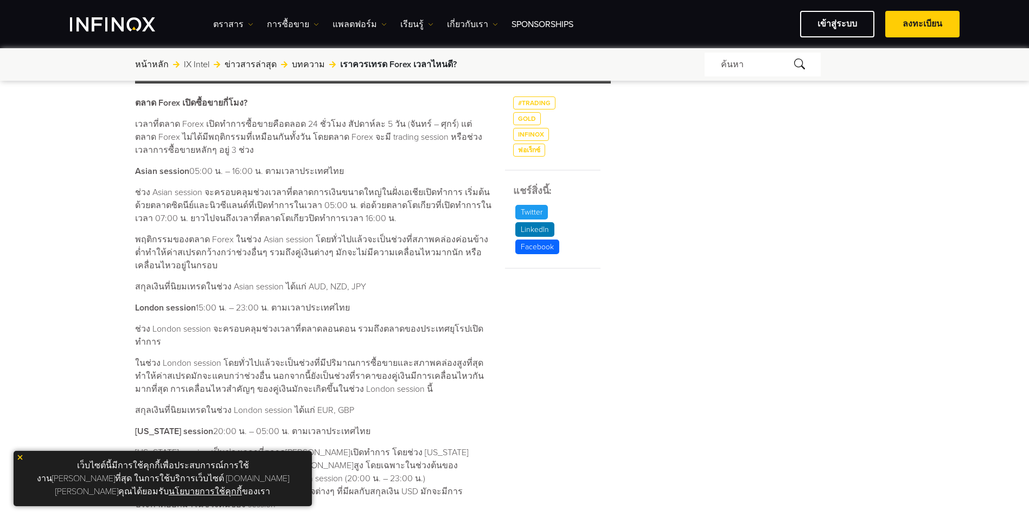  Describe the element at coordinates (313, 376) in the screenshot. I see `p: ในช่วง London session โดยทั่วไปแล้วจะเป็นช่วงที่มีปริมาณการซื้อขายและสภาพคล่องสูงที่สุด ทำให้ค่าส...` at that location.